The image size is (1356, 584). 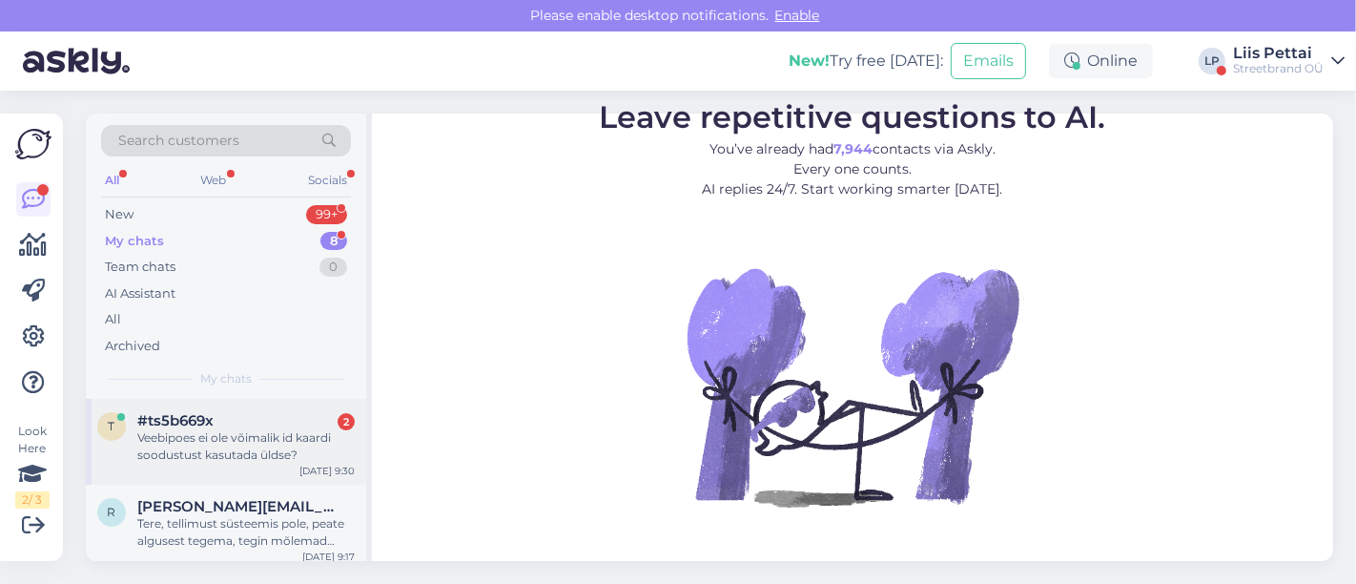 I want to click on div: My chats, so click(x=134, y=241).